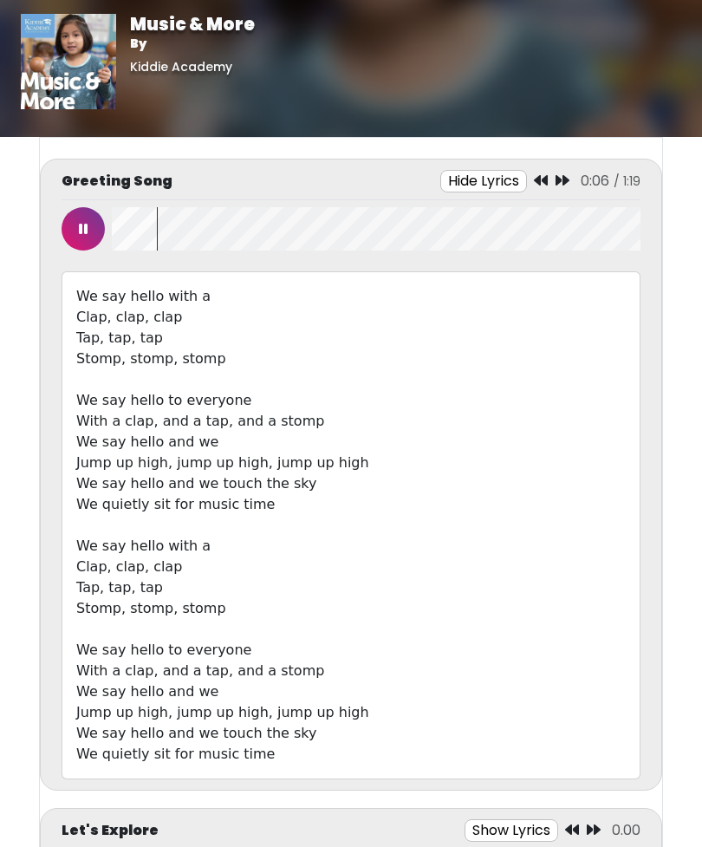 This screenshot has width=702, height=847. Describe the element at coordinates (192, 43) in the screenshot. I see `p: By` at that location.